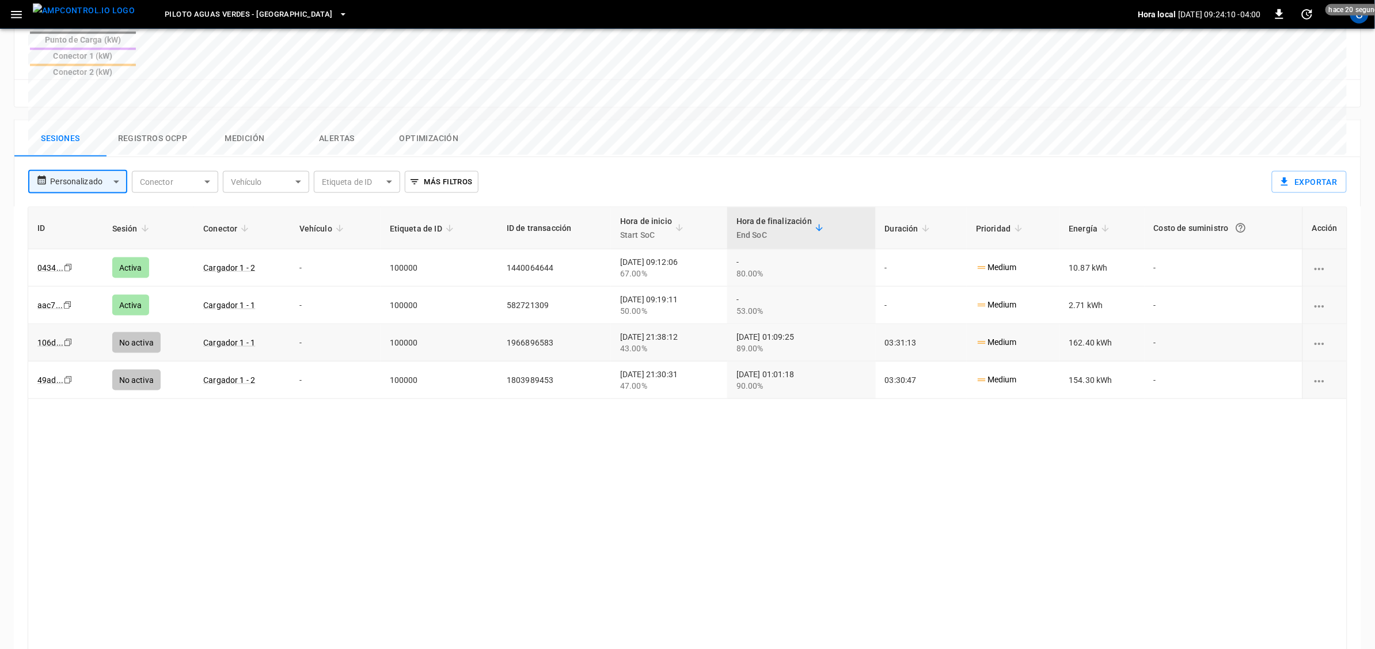 The width and height of the screenshot is (1375, 649). What do you see at coordinates (669, 348) in the screenshot?
I see `div: 43.00%` at bounding box center [669, 348].